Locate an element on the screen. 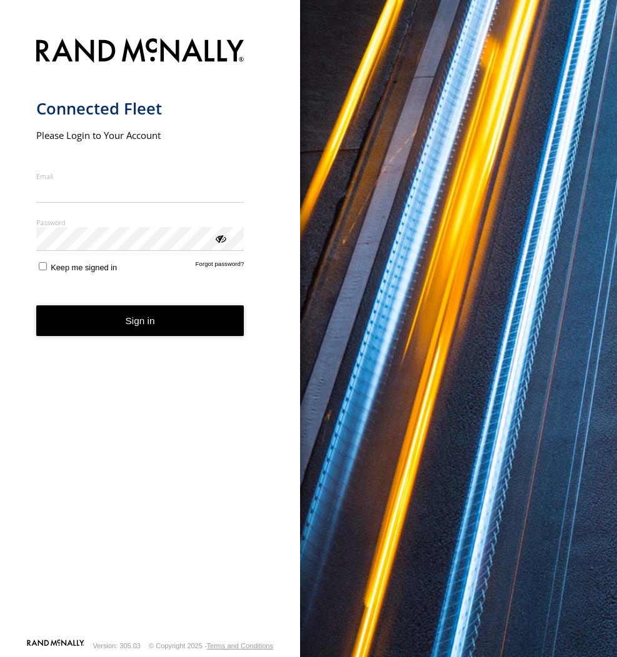 The height and width of the screenshot is (657, 617). form: main is located at coordinates (150, 334).